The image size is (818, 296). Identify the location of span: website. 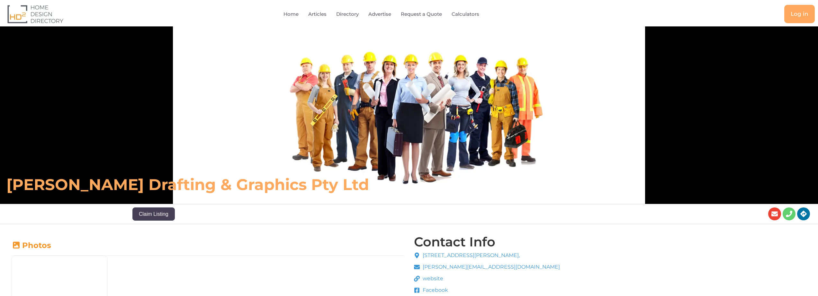
(432, 278).